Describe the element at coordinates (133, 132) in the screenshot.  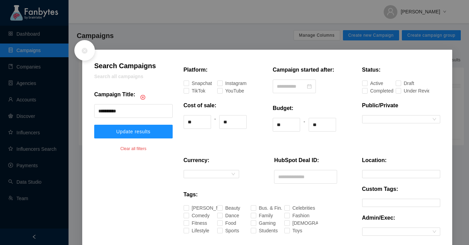
I see `button: Update results` at that location.